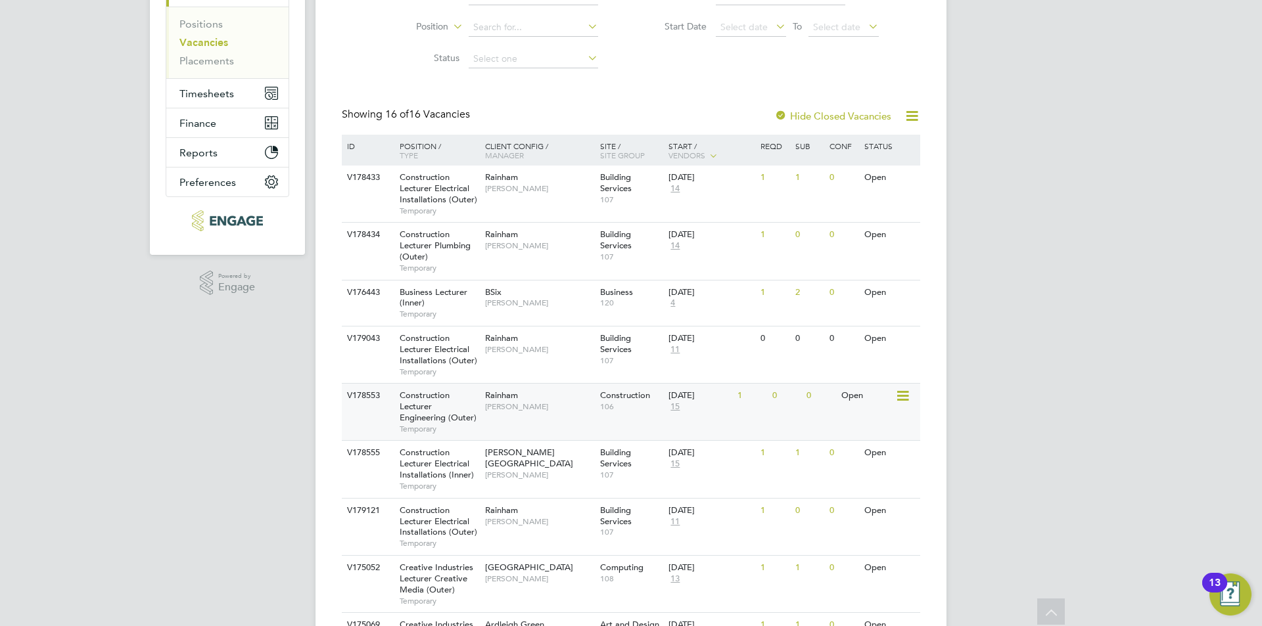 The height and width of the screenshot is (626, 1262). What do you see at coordinates (227, 42) in the screenshot?
I see `div: Jobs` at bounding box center [227, 42].